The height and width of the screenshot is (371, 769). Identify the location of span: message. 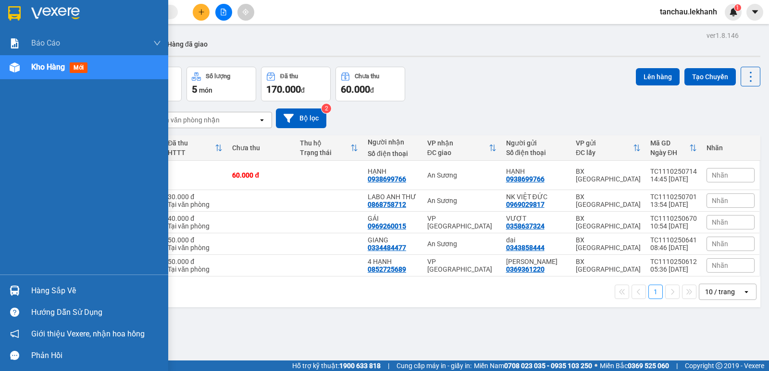
(14, 355).